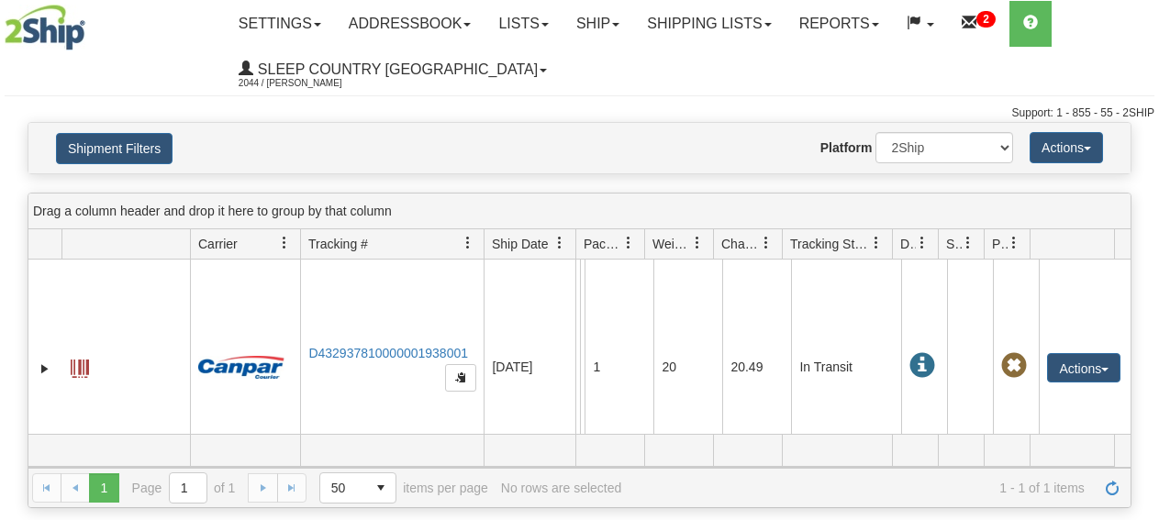  I want to click on a: 2, so click(979, 24).